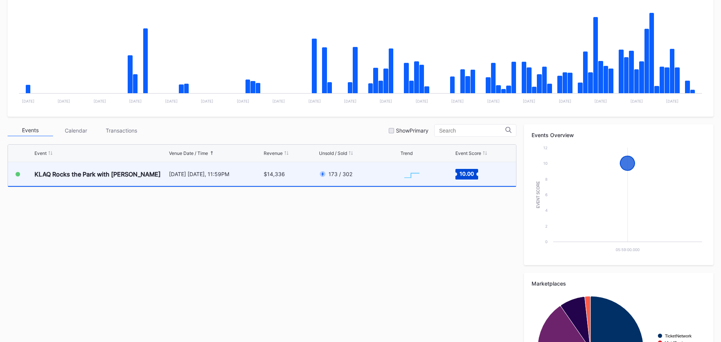  What do you see at coordinates (41, 153) in the screenshot?
I see `div: Event` at bounding box center [41, 153].